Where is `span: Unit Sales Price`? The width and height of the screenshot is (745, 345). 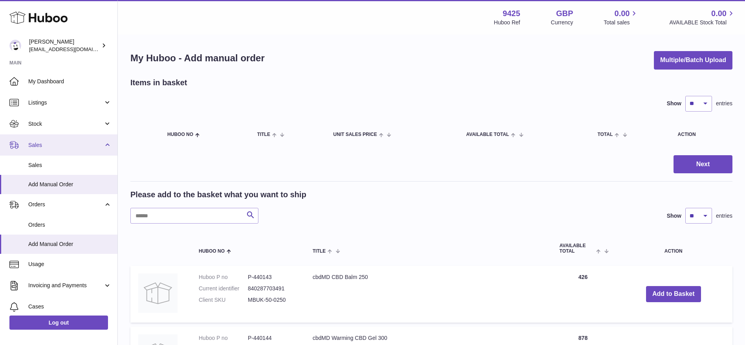 span: Unit Sales Price is located at coordinates (355, 134).